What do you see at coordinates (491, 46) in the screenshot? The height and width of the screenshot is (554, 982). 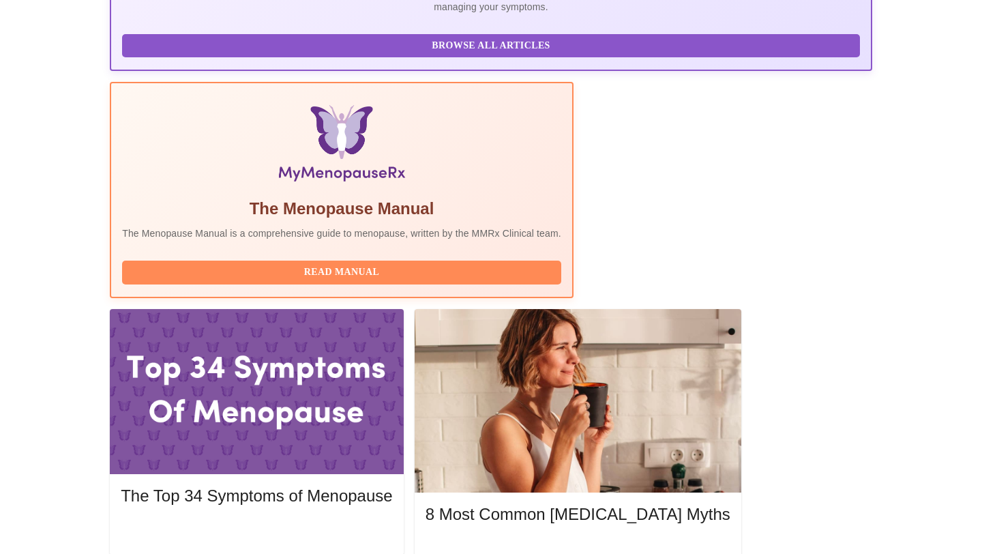 I see `button: Browse All Articles` at bounding box center [491, 46].